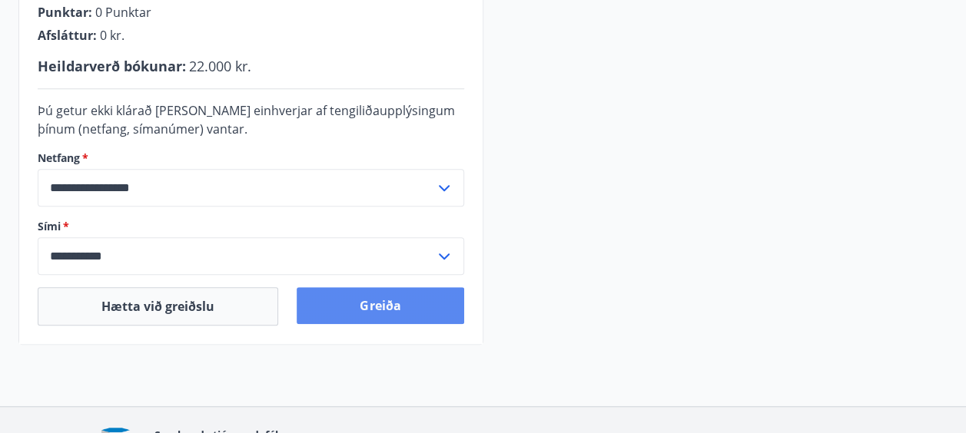 The height and width of the screenshot is (433, 966). What do you see at coordinates (67, 35) in the screenshot?
I see `span: Afsláttur :` at bounding box center [67, 35].